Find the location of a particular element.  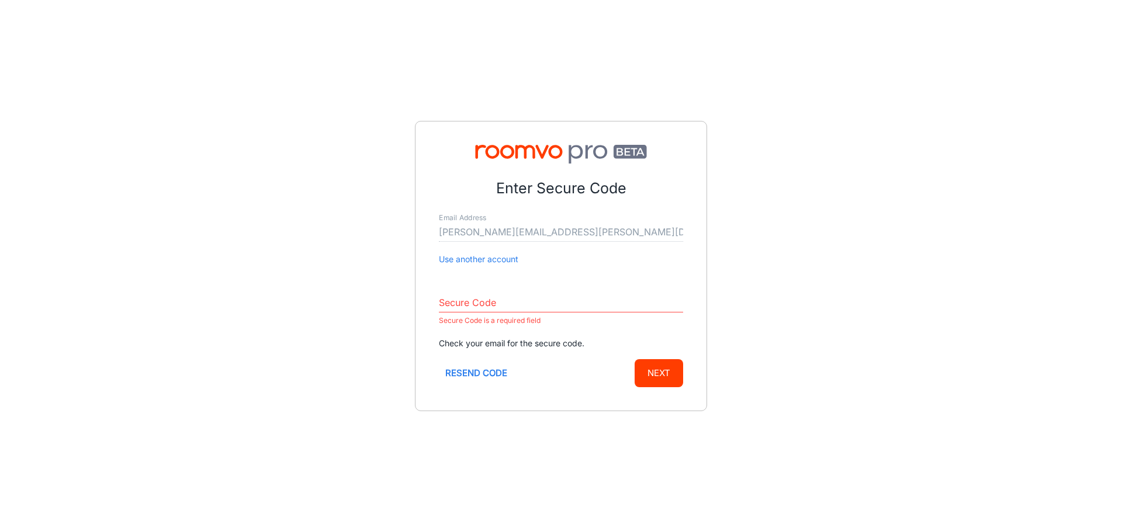

button: Next is located at coordinates (659, 374).